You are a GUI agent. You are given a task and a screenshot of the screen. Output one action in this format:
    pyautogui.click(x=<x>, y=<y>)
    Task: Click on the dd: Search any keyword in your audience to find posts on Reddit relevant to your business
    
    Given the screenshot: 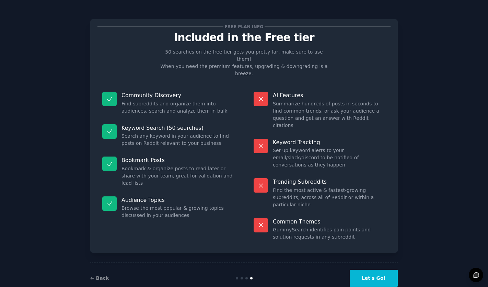 What is the action you would take?
    pyautogui.click(x=178, y=140)
    